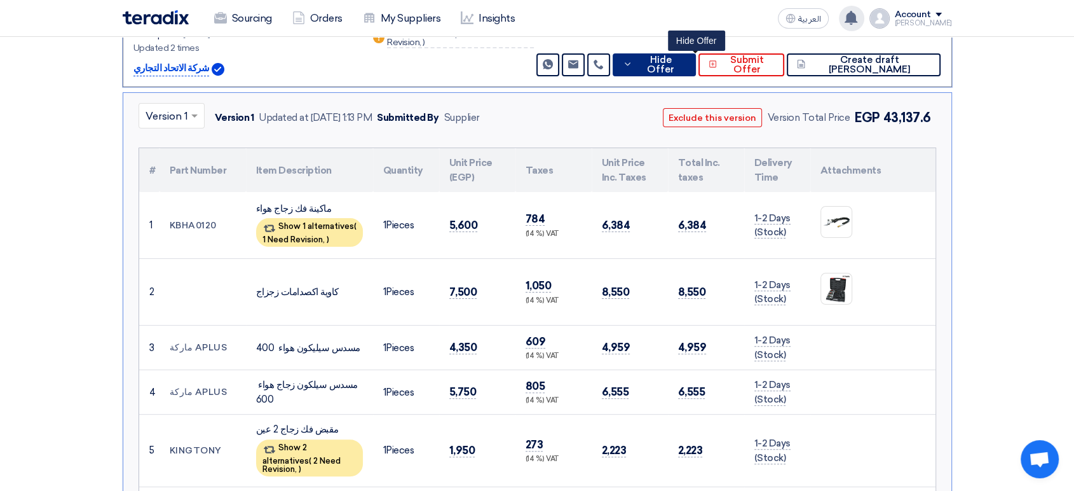  I want to click on a: Insights, so click(488, 18).